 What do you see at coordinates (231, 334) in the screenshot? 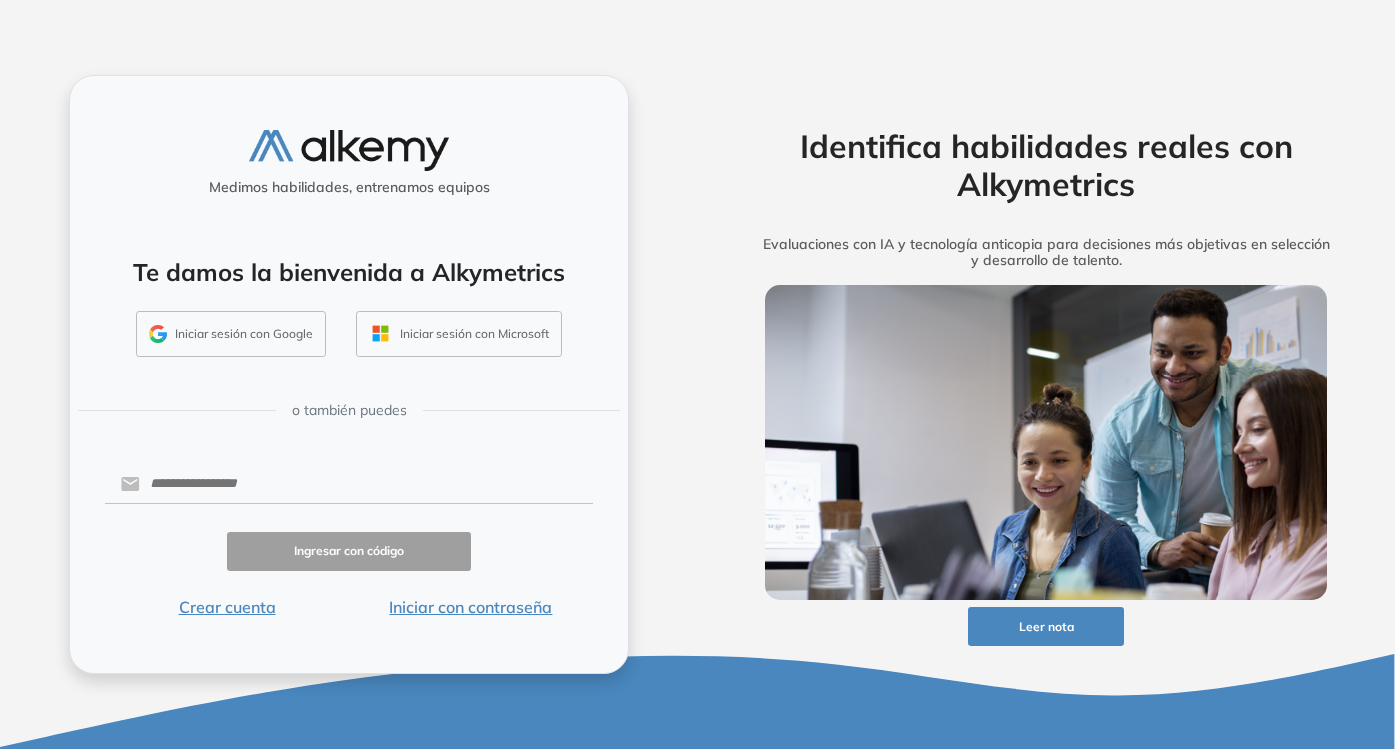
I see `button: Iniciar sesión con Google` at bounding box center [231, 334].